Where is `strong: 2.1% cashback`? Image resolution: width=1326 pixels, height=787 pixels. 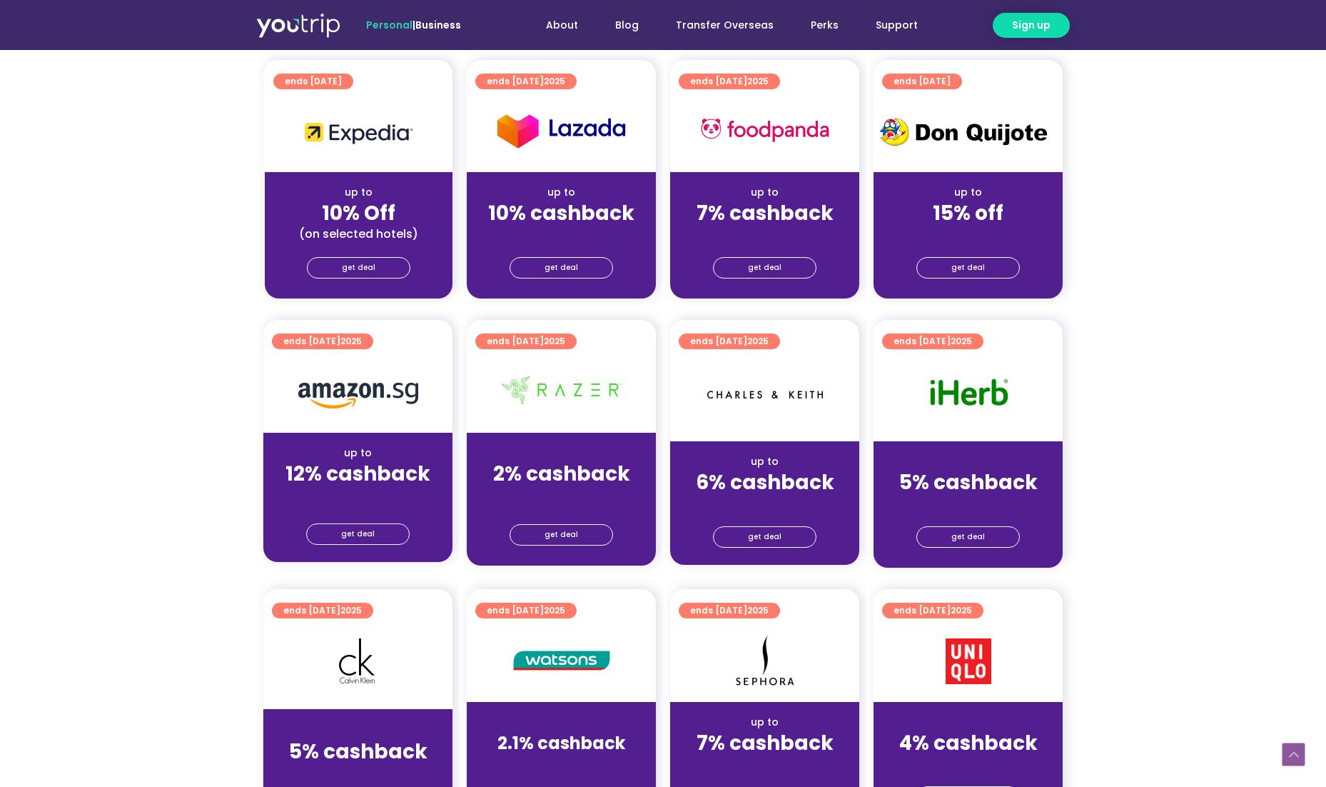
strong: 2.1% cashback is located at coordinates (561, 742).